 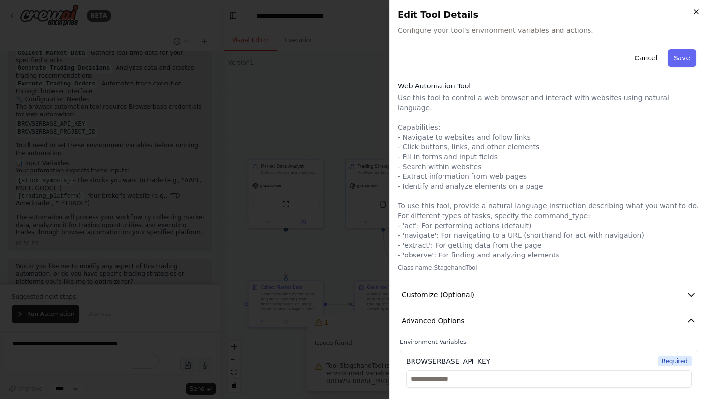 I want to click on div: BROWSERBASE_API_KEY, so click(x=448, y=362).